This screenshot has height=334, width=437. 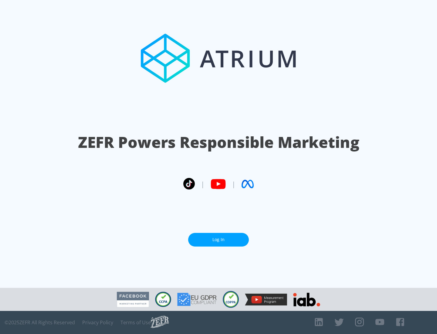 What do you see at coordinates (231, 299) in the screenshot?
I see `img: COPPA Compliant` at bounding box center [231, 299].